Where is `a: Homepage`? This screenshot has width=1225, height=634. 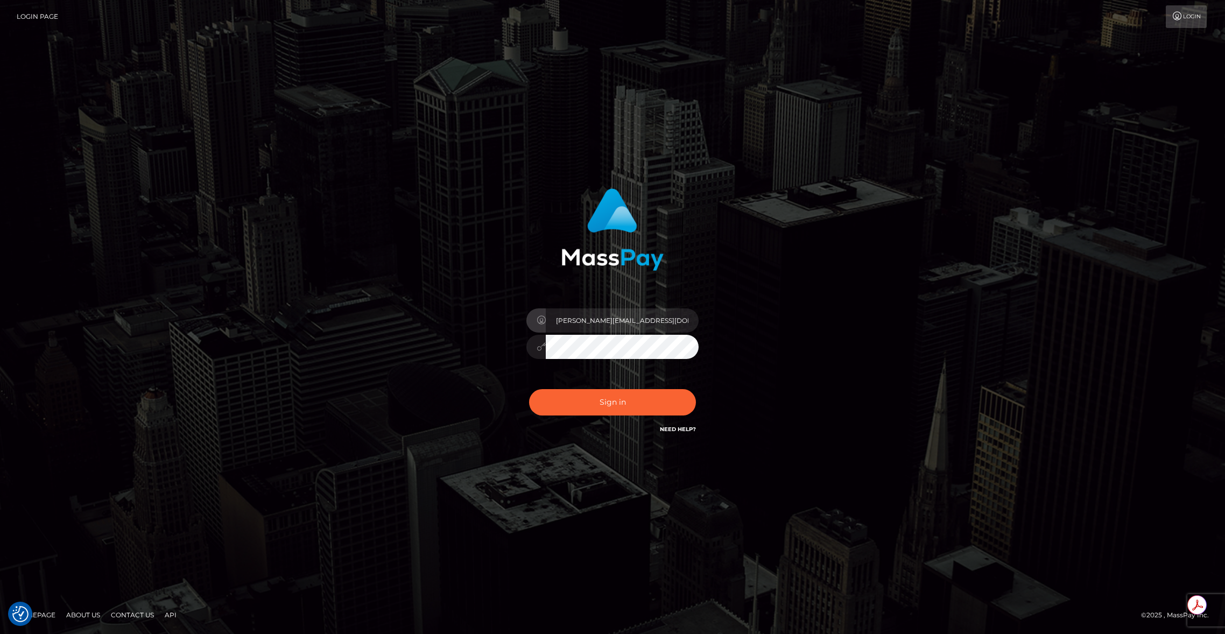
a: Homepage is located at coordinates (36, 615).